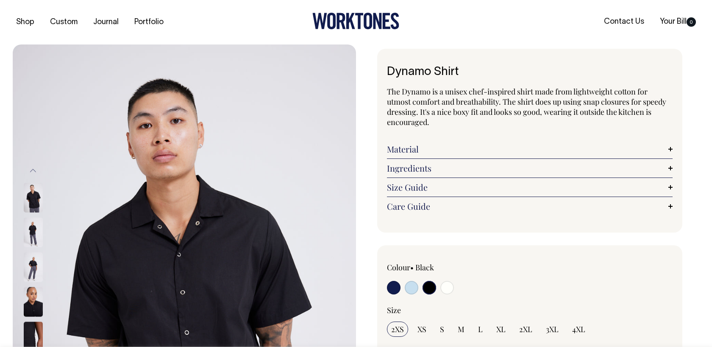 This screenshot has height=347, width=712. I want to click on input: 2XS, so click(397, 329).